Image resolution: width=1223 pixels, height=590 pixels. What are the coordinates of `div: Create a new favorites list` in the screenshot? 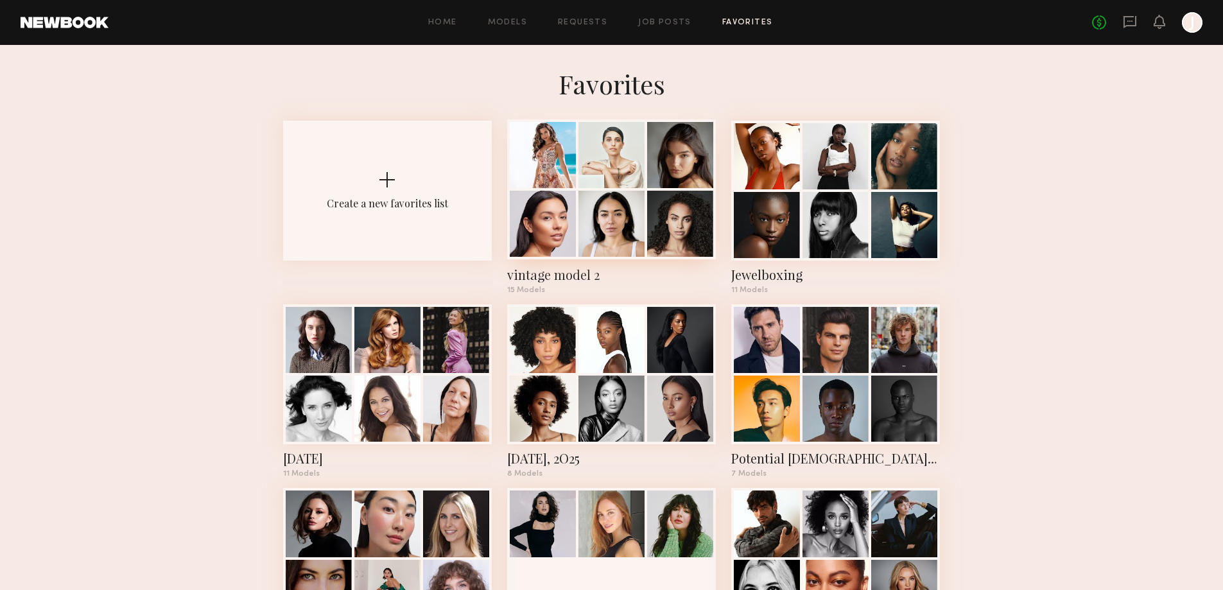 It's located at (387, 203).